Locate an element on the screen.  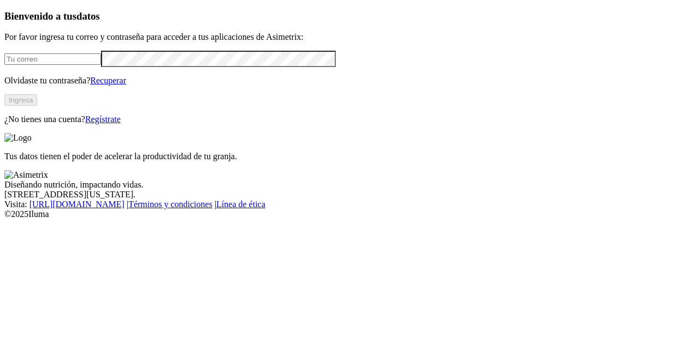
img: Logo is located at coordinates (18, 138).